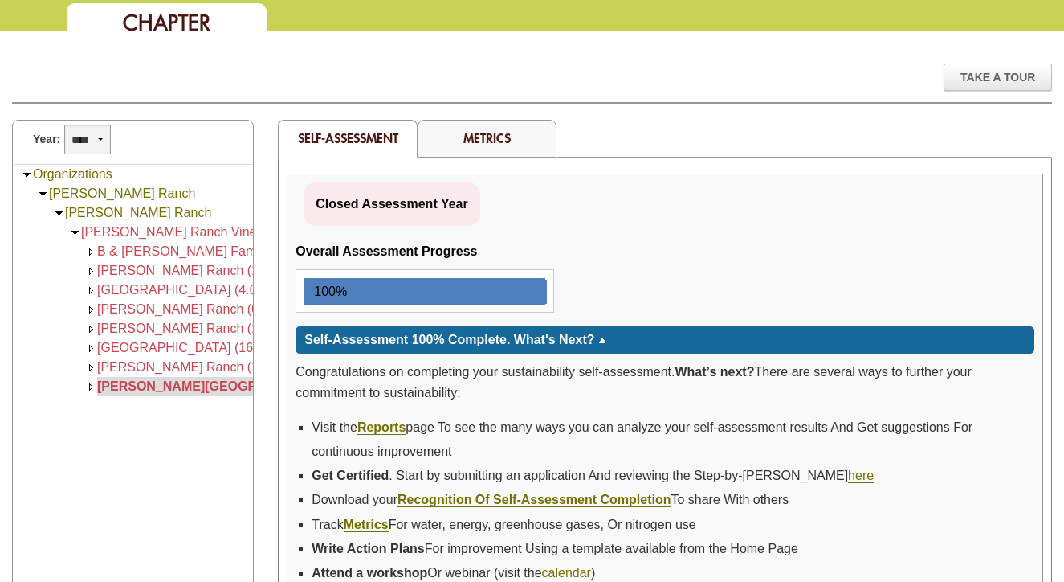  Describe the element at coordinates (350, 475) in the screenshot. I see `strong: Get Certified` at that location.